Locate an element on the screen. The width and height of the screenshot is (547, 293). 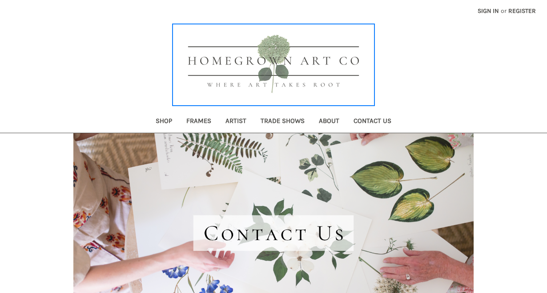
a: Artist is located at coordinates (236, 122).